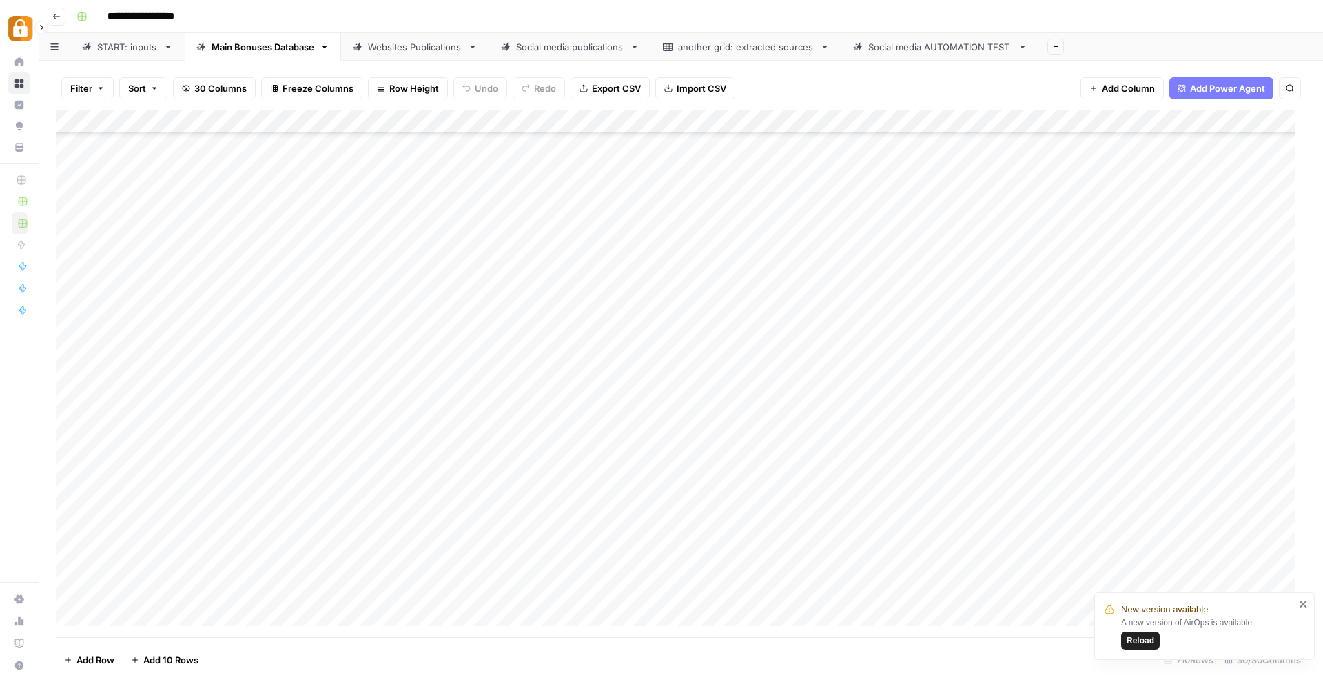  Describe the element at coordinates (746, 47) in the screenshot. I see `a: another grid: extracted sources` at that location.